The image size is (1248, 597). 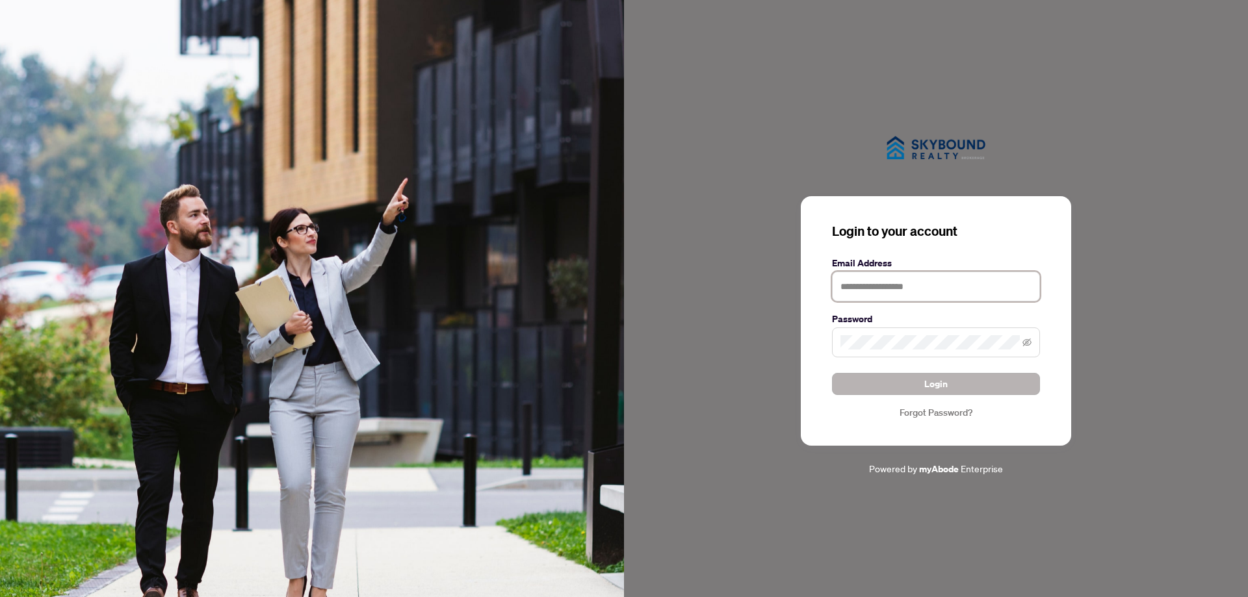 I want to click on button: Login, so click(x=936, y=384).